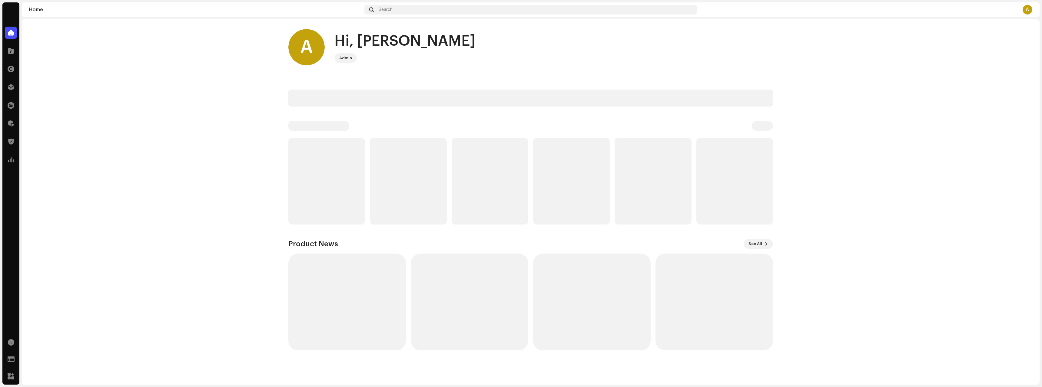 The image size is (1042, 387). What do you see at coordinates (755, 244) in the screenshot?
I see `span: See All` at bounding box center [755, 244].